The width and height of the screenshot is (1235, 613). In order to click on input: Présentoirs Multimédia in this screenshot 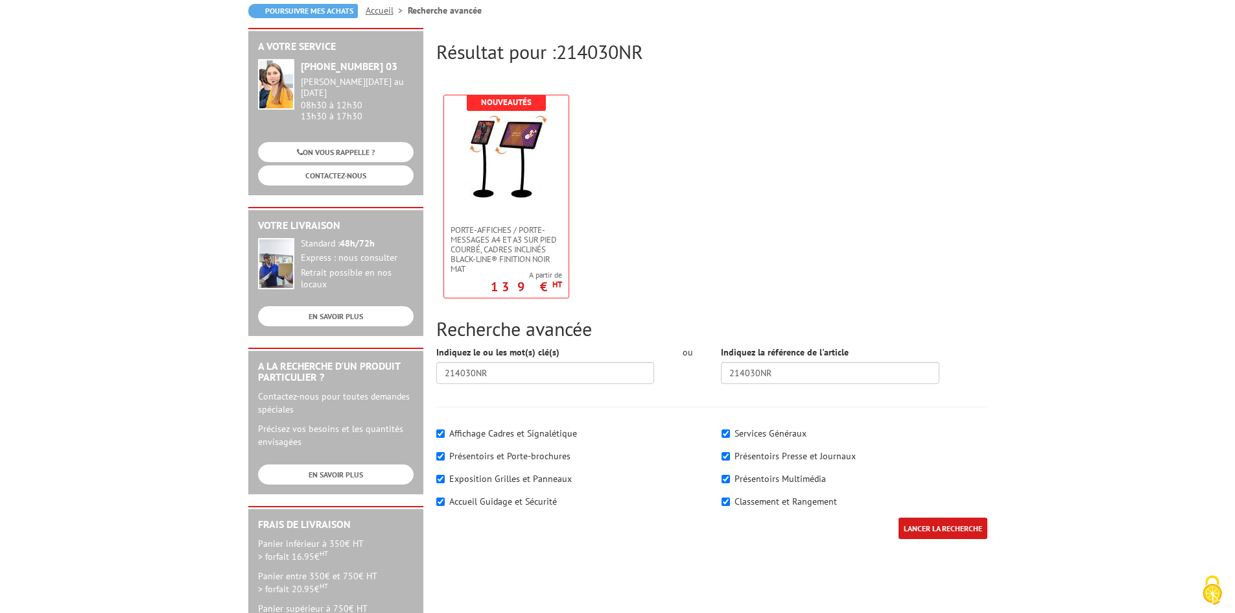, I will do `click(725, 478)`.